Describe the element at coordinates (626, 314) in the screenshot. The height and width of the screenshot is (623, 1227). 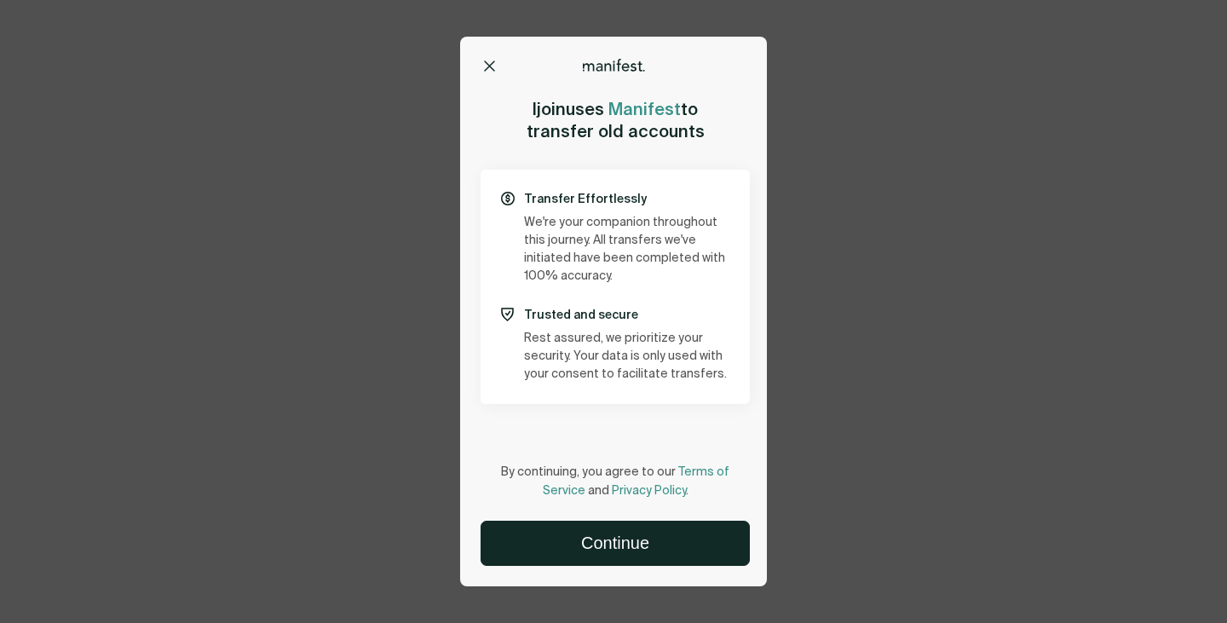
I see `p: Trusted and secure` at that location.